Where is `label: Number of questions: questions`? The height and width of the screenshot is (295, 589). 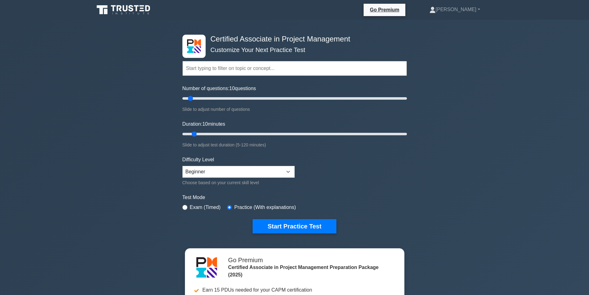 label: Number of questions: questions is located at coordinates (219, 88).